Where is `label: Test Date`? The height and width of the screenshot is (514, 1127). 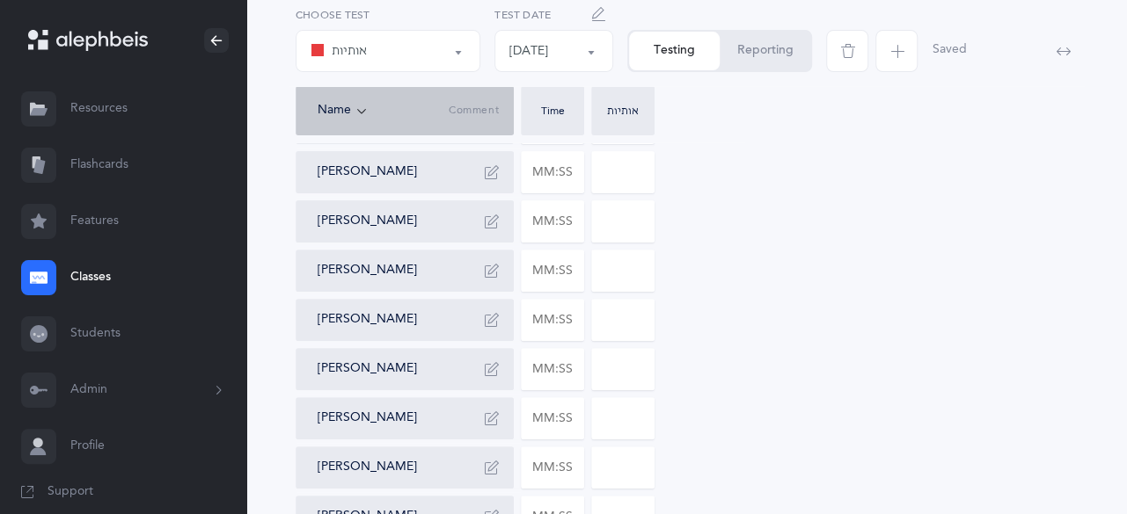 label: Test Date is located at coordinates (553, 15).